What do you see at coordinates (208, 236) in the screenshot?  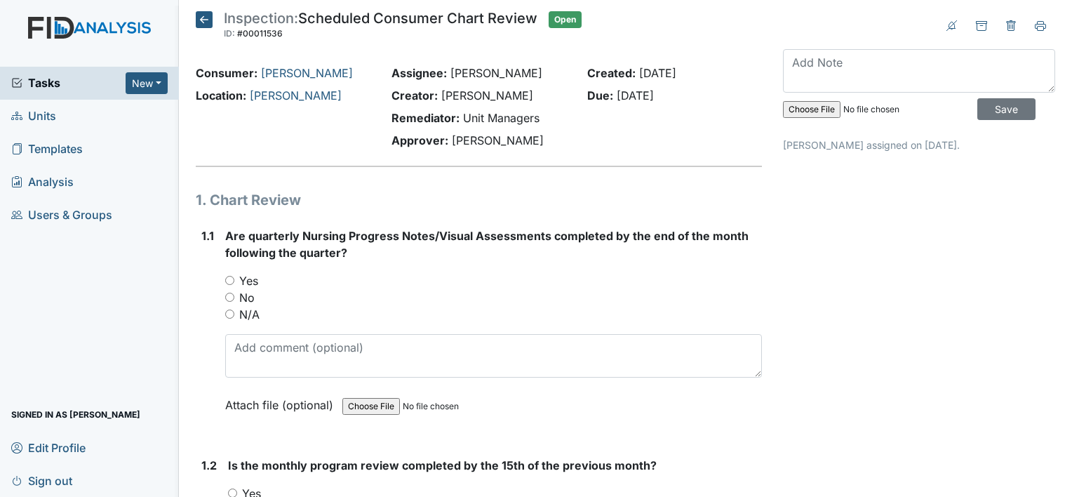 I see `label: 1.1` at bounding box center [208, 236].